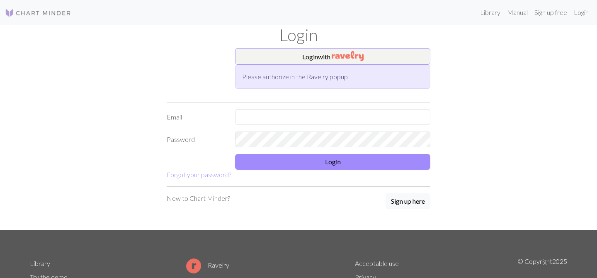 The image size is (597, 278). I want to click on a: Forgot your password?, so click(199, 174).